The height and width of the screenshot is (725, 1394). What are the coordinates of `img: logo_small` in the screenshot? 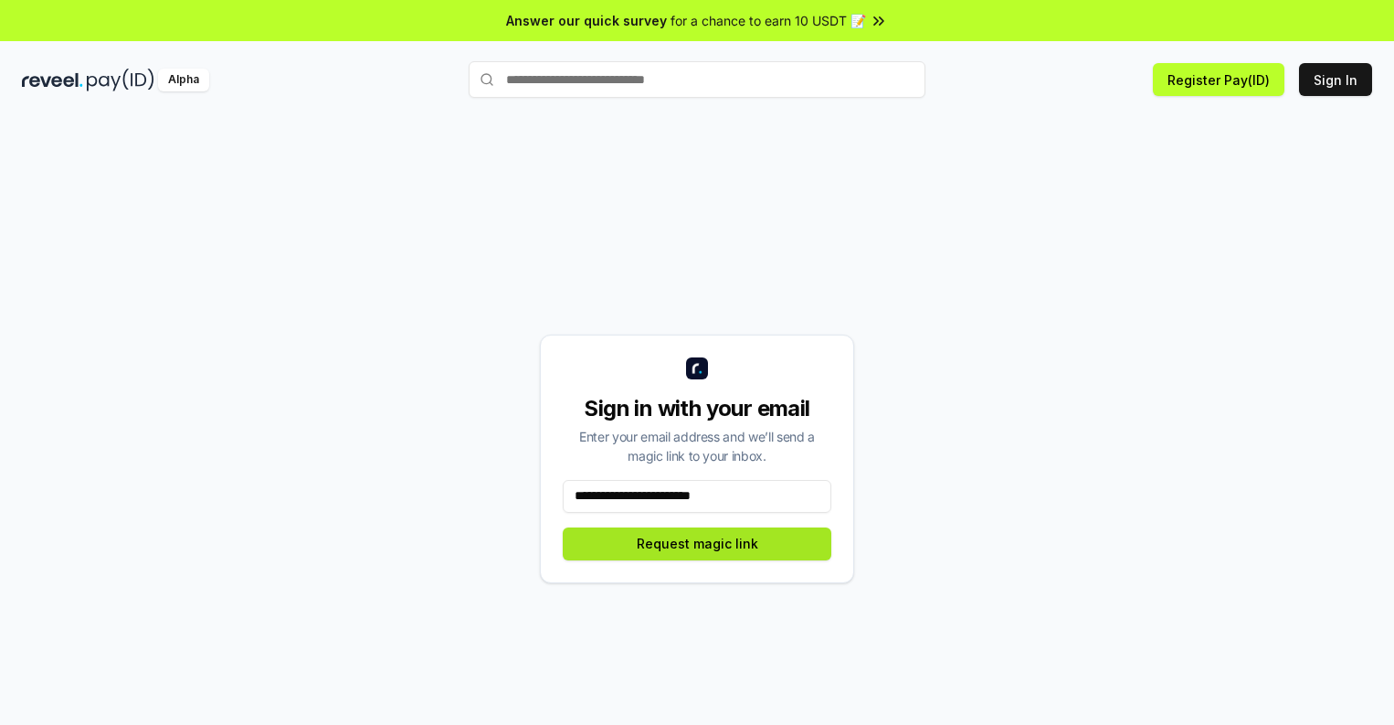 It's located at (697, 368).